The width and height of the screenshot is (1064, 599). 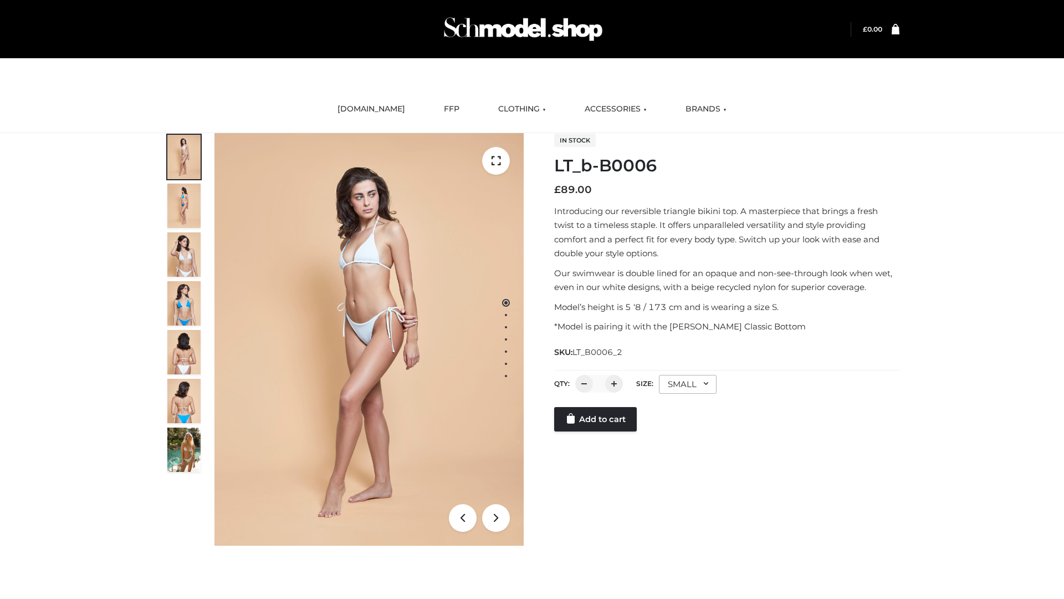 What do you see at coordinates (522, 109) in the screenshot?
I see `a: CLOTHING` at bounding box center [522, 109].